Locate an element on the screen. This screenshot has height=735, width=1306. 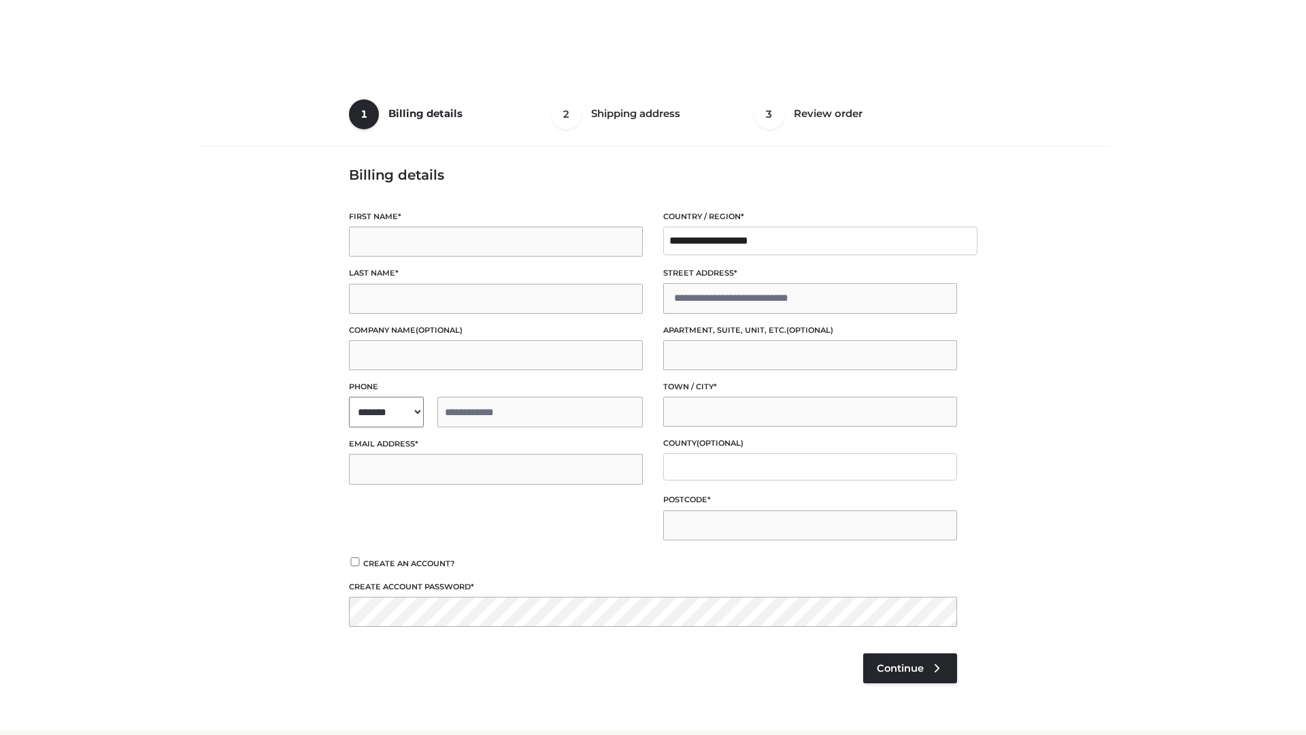
label: First name is located at coordinates (496, 216).